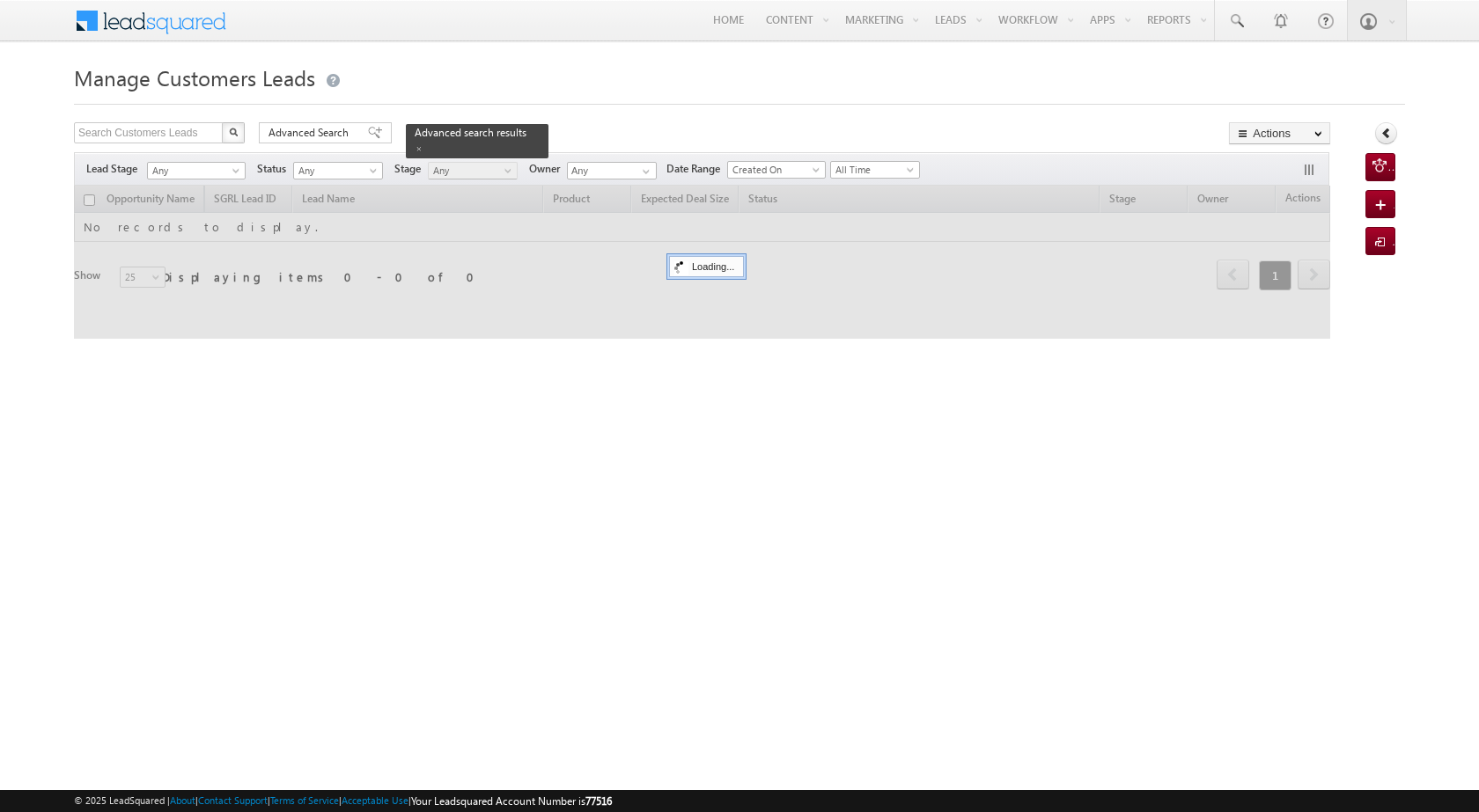  Describe the element at coordinates (599, 800) in the screenshot. I see `span: 77516` at that location.